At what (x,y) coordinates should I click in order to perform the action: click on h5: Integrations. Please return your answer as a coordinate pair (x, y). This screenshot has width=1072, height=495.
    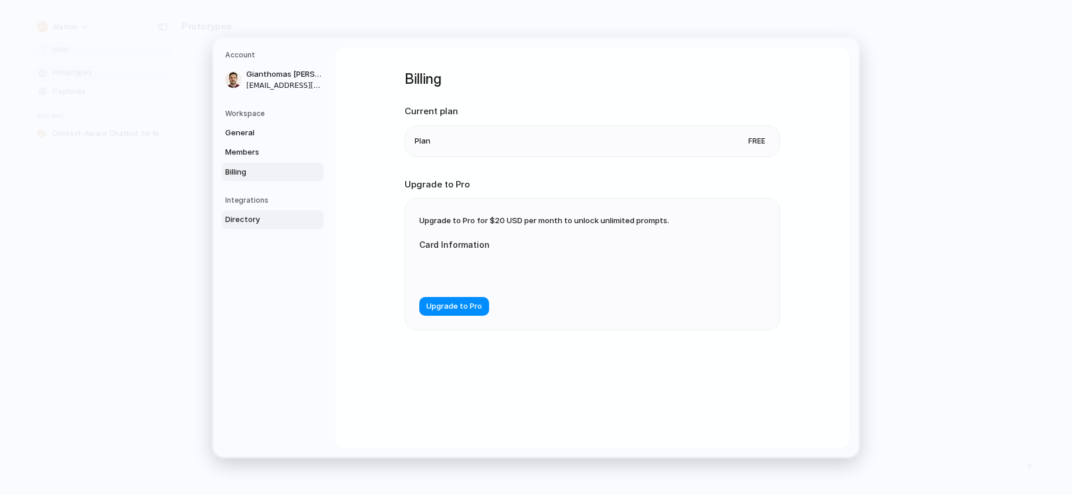
    Looking at the image, I should click on (274, 200).